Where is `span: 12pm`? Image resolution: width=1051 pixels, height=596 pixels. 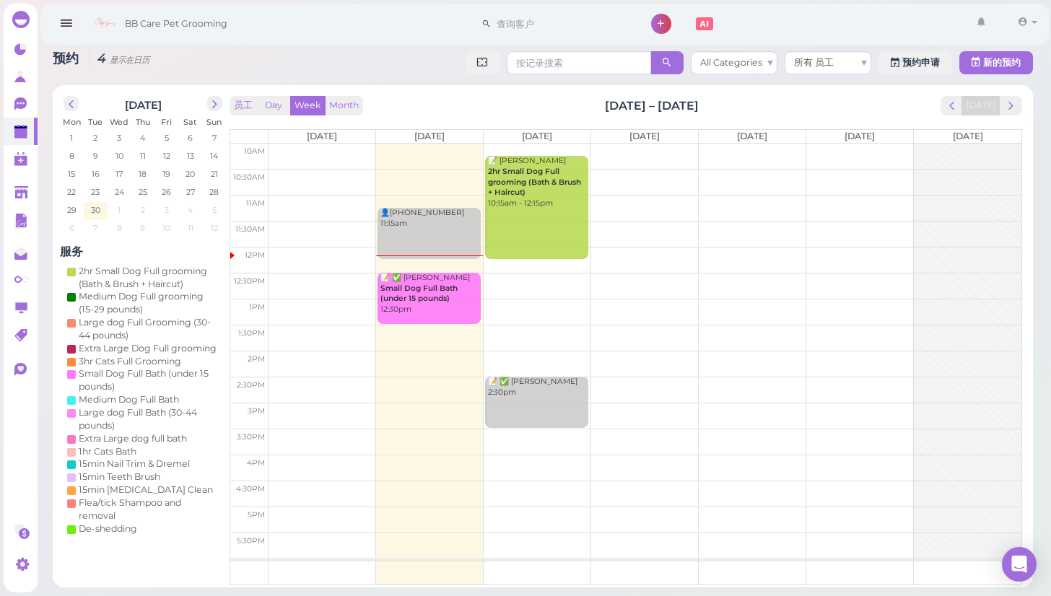 span: 12pm is located at coordinates (255, 255).